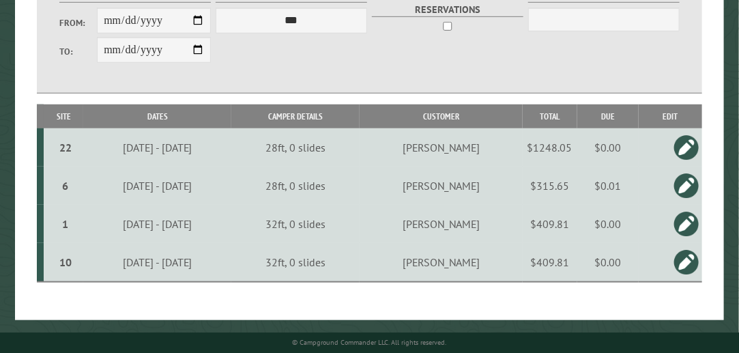 Image resolution: width=739 pixels, height=353 pixels. Describe the element at coordinates (441, 116) in the screenshot. I see `th: Customer` at that location.